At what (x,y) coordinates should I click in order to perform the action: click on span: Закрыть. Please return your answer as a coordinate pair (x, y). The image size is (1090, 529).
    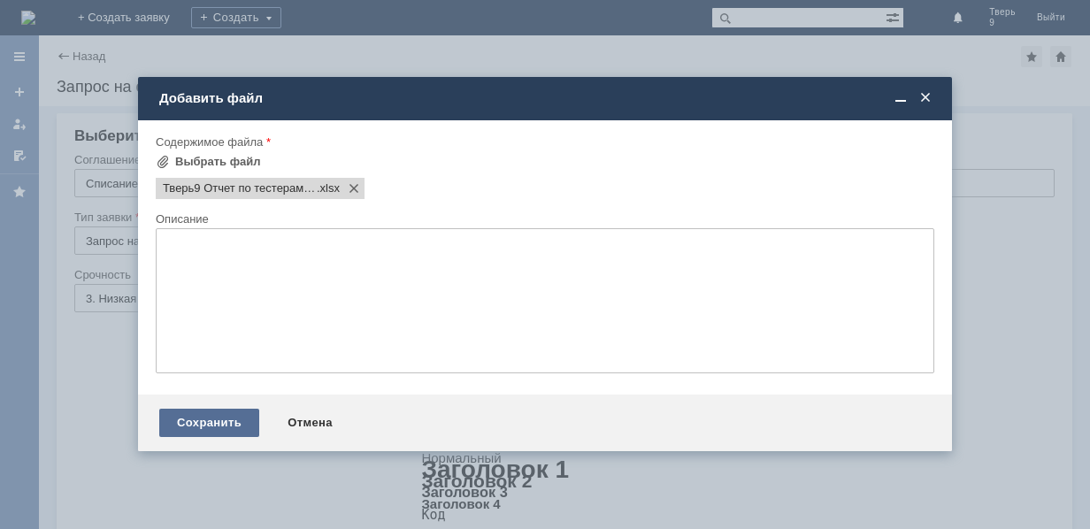
    Looking at the image, I should click on (925, 98).